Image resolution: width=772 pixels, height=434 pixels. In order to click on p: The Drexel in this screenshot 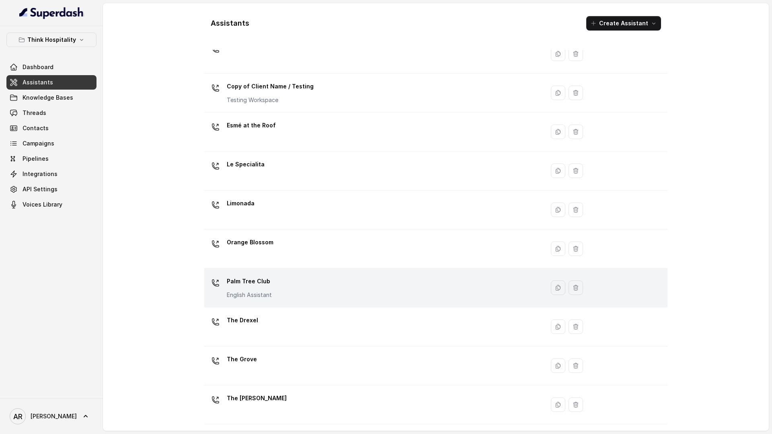, I will do `click(242, 320)`.